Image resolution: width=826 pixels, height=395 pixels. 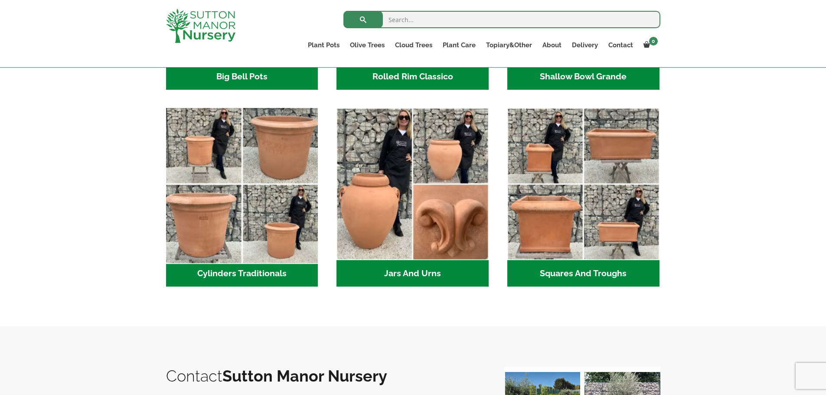 What do you see at coordinates (412, 197) in the screenshot?
I see `a: Visit product category Jars And Urns` at bounding box center [412, 197].